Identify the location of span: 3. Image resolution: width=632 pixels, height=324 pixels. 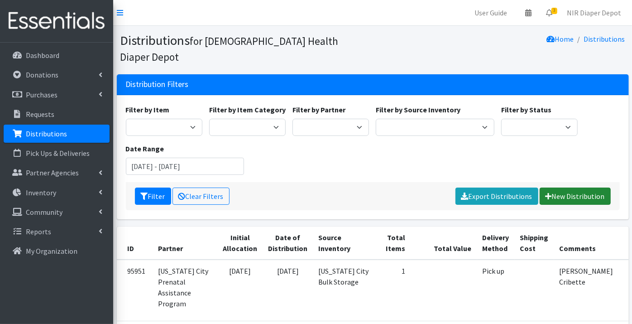
(554, 11).